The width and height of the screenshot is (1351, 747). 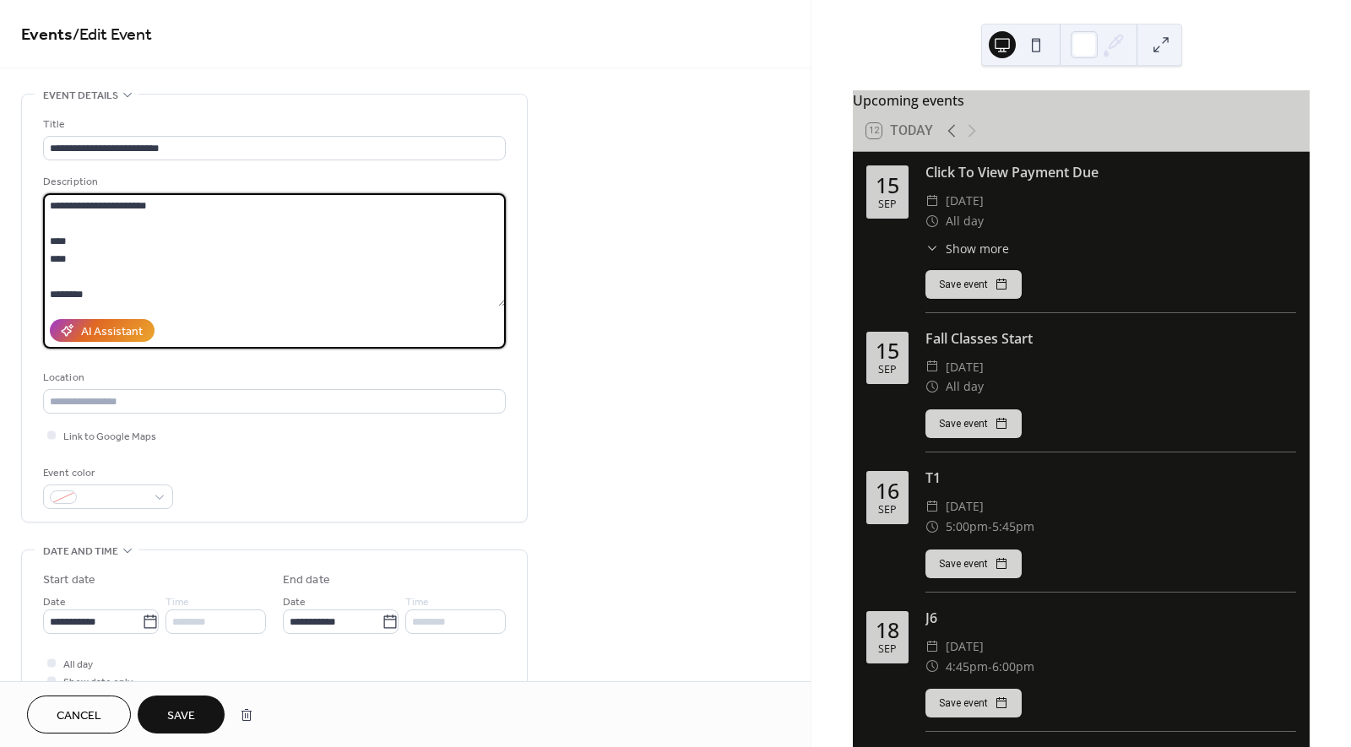 I want to click on div: Fall Classes Start, so click(x=1110, y=338).